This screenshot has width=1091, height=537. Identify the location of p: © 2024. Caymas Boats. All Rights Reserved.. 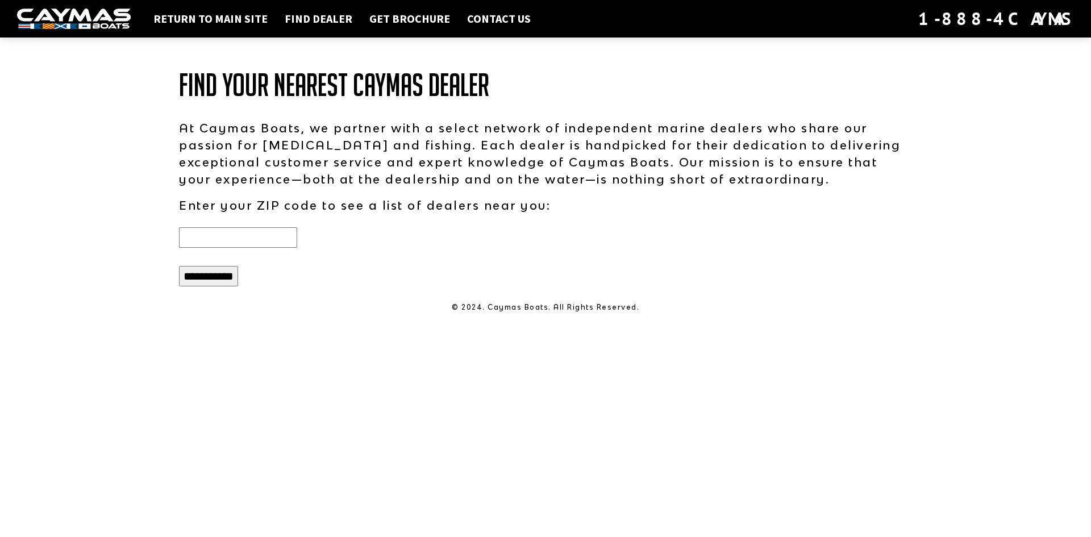
(545, 307).